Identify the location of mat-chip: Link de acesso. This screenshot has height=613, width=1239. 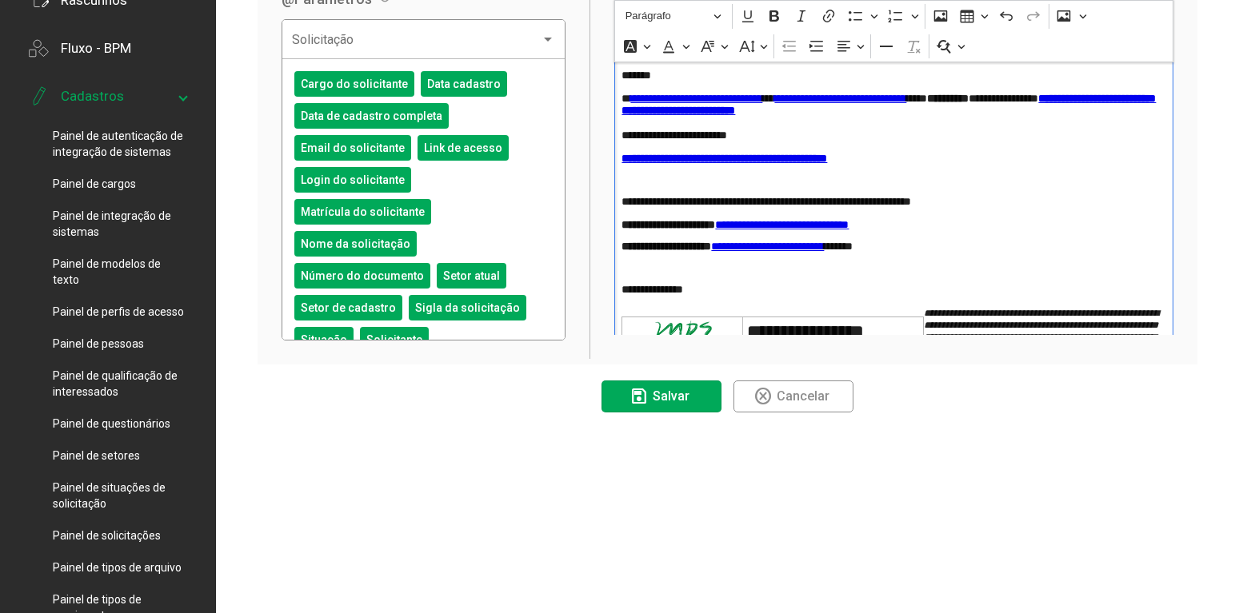
(463, 148).